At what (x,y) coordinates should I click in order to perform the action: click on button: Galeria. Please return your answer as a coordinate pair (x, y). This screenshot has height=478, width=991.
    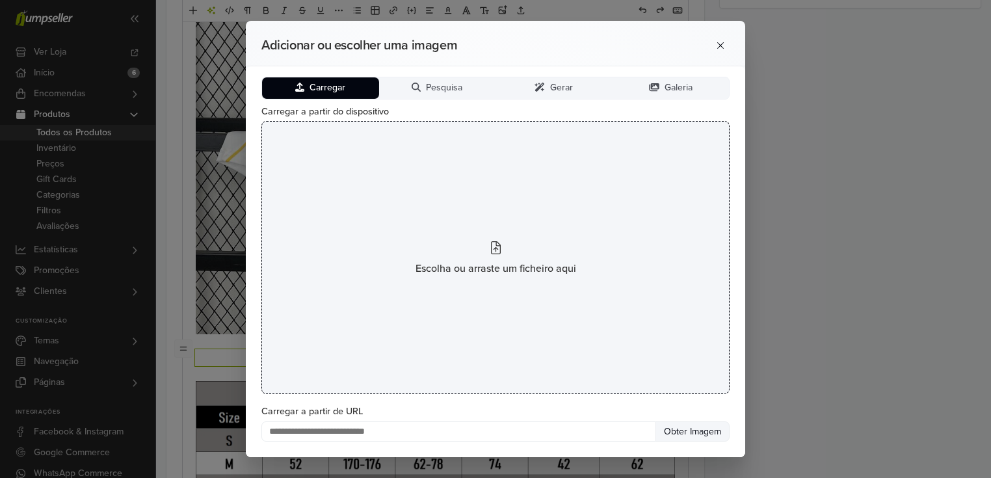
    Looking at the image, I should click on (671, 88).